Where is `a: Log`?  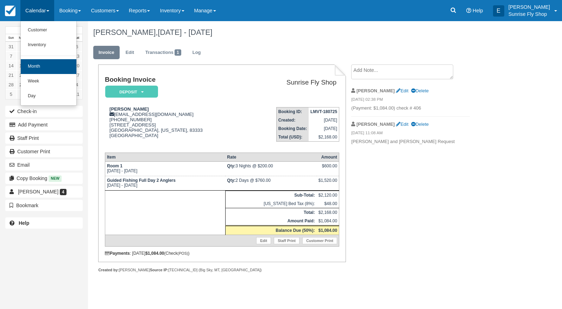 a: Log is located at coordinates (197, 52).